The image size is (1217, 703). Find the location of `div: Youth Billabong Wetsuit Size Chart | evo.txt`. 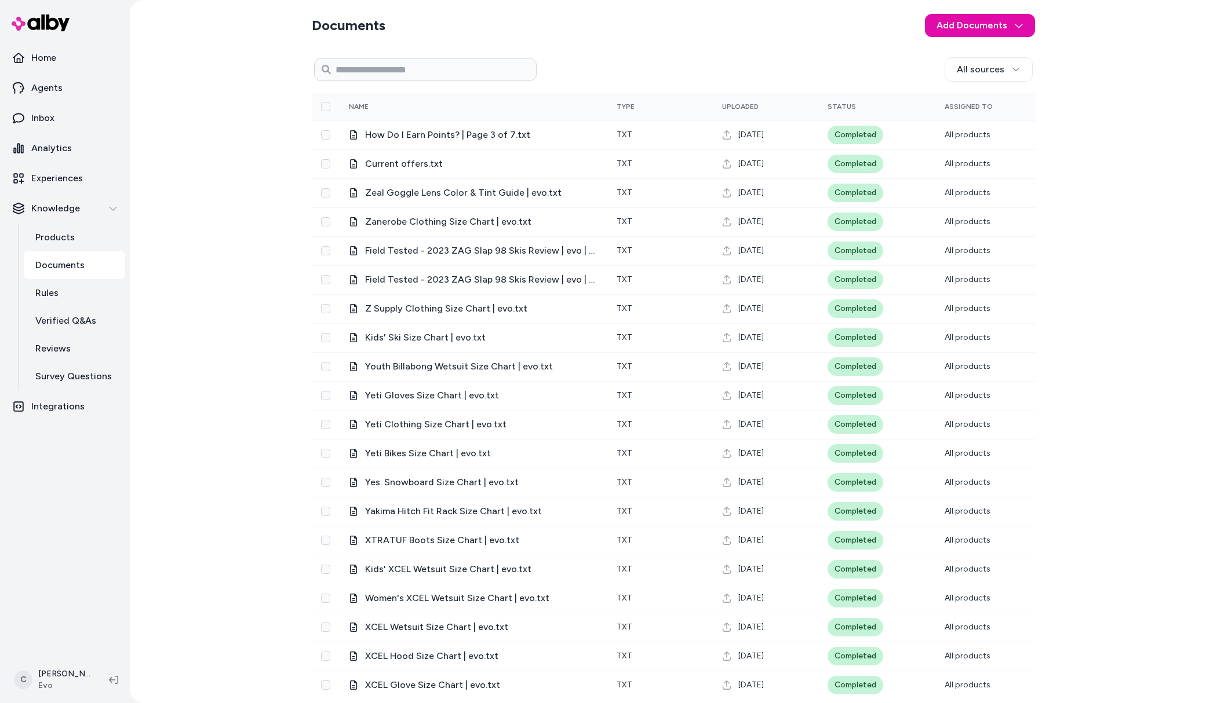

div: Youth Billabong Wetsuit Size Chart | evo.txt is located at coordinates (473, 367).